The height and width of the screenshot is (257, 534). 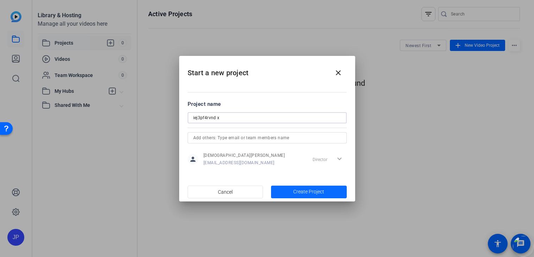 What do you see at coordinates (267, 70) in the screenshot?
I see `h2: Start a new project` at bounding box center [267, 70].